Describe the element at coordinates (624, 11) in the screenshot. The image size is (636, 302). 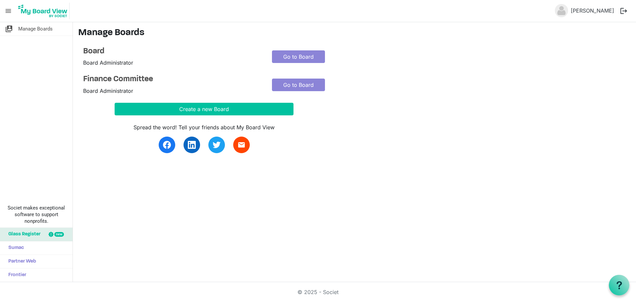
I see `button: logout` at that location.